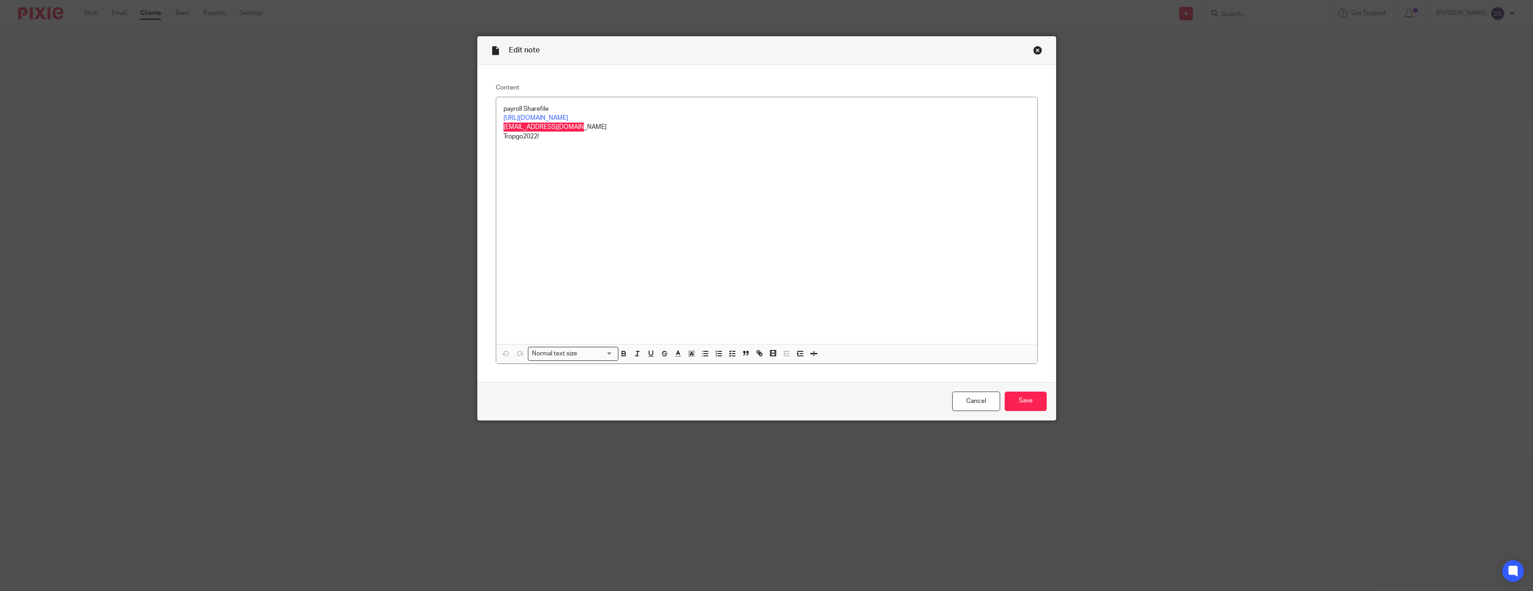 Image resolution: width=1533 pixels, height=591 pixels. What do you see at coordinates (524, 50) in the screenshot?
I see `span: Edit note` at bounding box center [524, 50].